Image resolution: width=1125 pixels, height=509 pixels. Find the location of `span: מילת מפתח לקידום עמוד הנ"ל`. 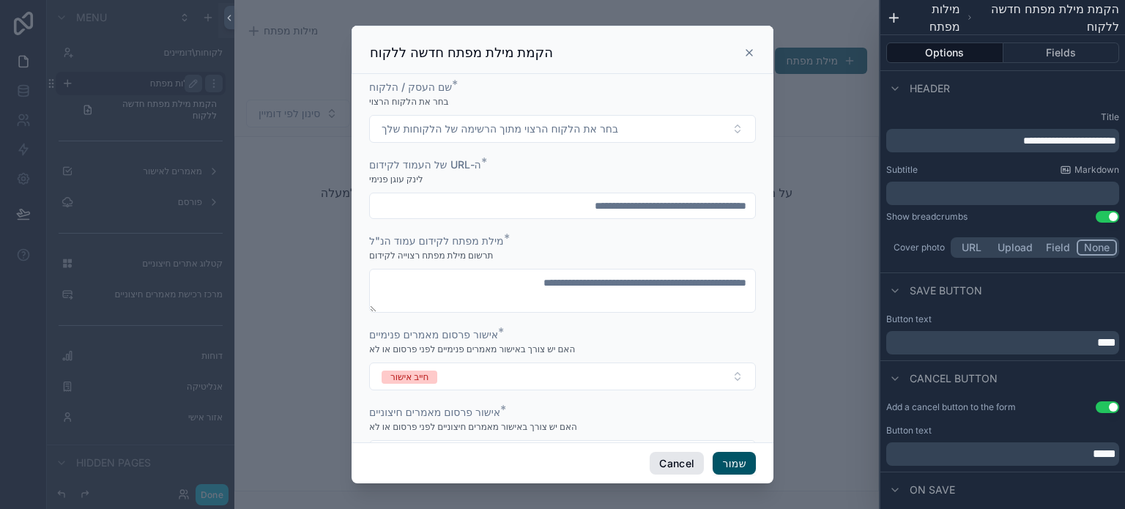

span: מילת מפתח לקידום עמוד הנ"ל is located at coordinates (437, 240).